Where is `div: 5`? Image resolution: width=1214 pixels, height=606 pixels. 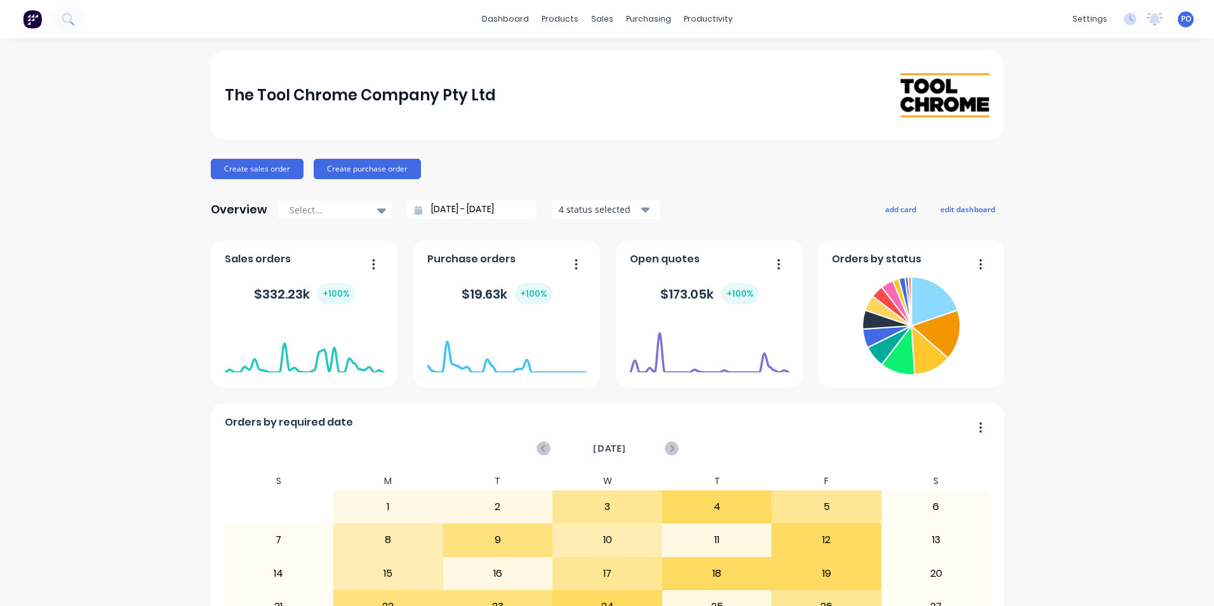 div: 5 is located at coordinates (826, 507).